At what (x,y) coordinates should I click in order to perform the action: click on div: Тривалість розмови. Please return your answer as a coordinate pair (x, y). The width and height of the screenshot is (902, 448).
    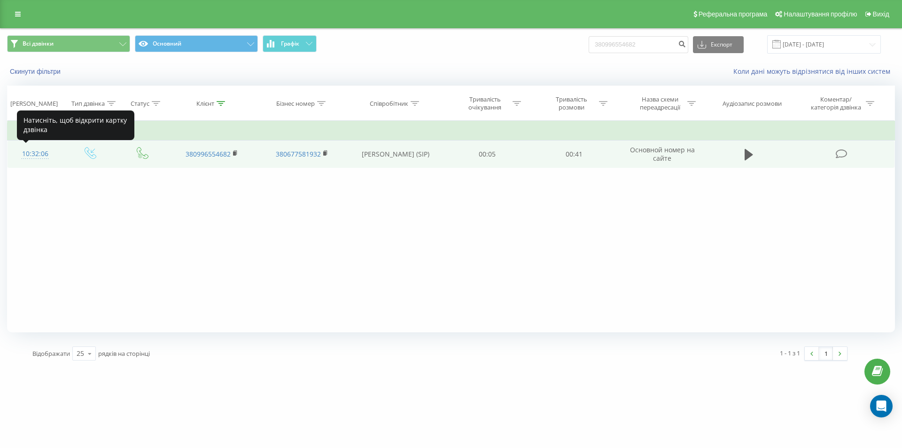
    Looking at the image, I should click on (571, 103).